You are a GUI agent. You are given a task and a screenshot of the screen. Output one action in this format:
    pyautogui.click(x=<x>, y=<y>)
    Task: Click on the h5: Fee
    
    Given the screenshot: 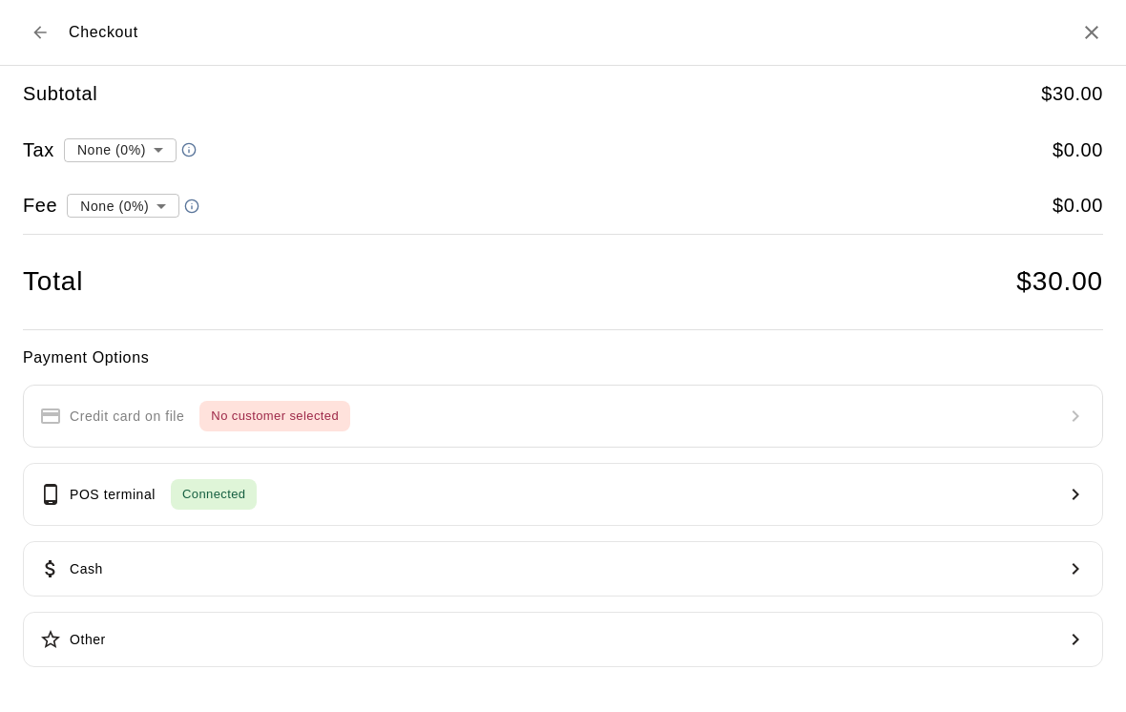 What is the action you would take?
    pyautogui.click(x=40, y=205)
    